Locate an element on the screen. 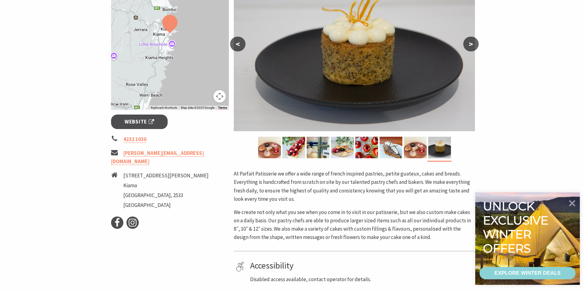  p: Disabled access available, contact operator for details. is located at coordinates (362, 279).